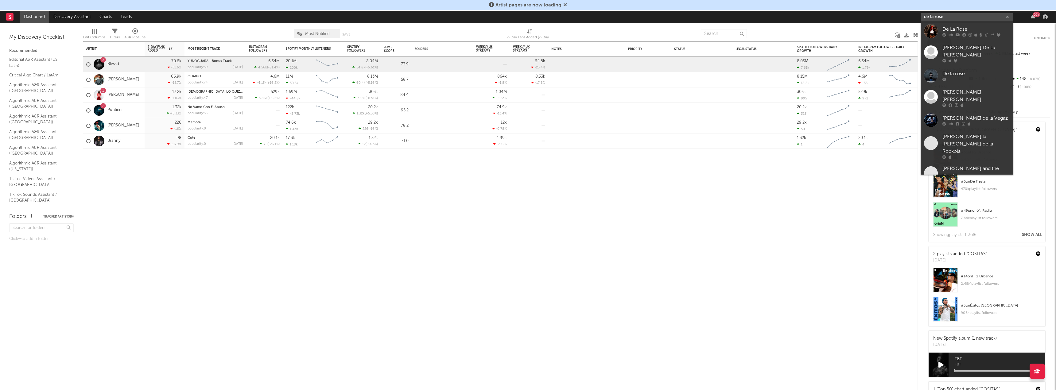 This screenshot has height=390, width=1056. What do you see at coordinates (292, 83) in the screenshot?
I see `div: 30.5k` at bounding box center [292, 83].